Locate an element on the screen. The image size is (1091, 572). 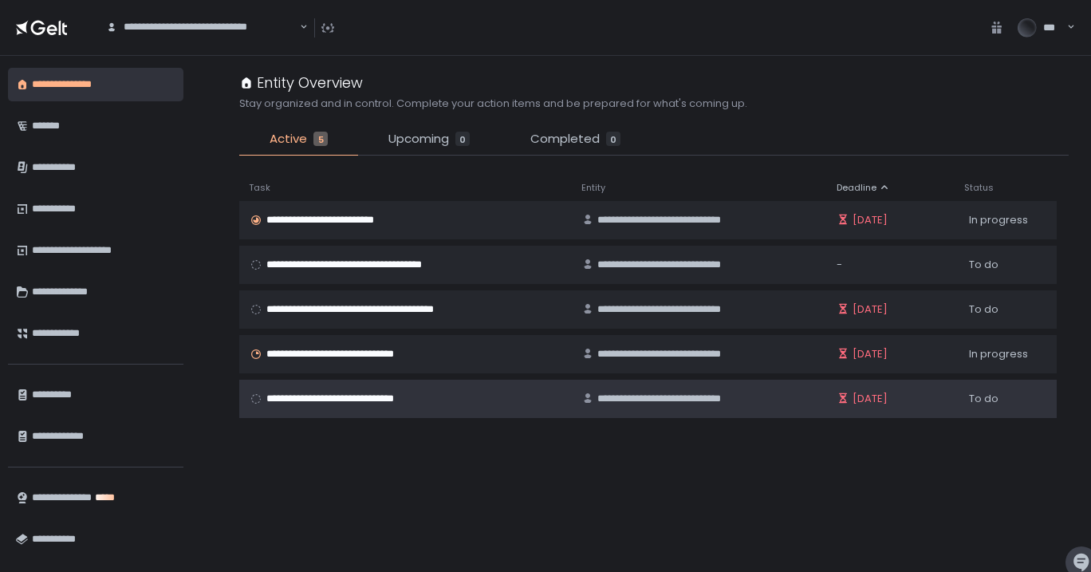
div: Entity Overview is located at coordinates (301, 82).